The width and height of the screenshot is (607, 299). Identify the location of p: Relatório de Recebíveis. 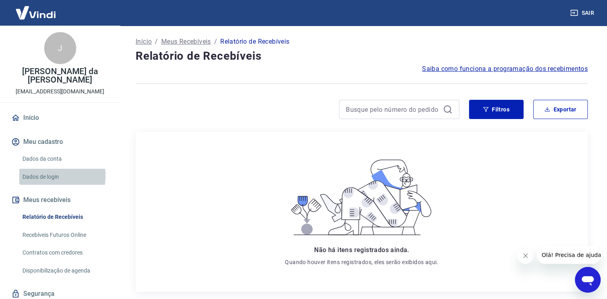
(255, 42).